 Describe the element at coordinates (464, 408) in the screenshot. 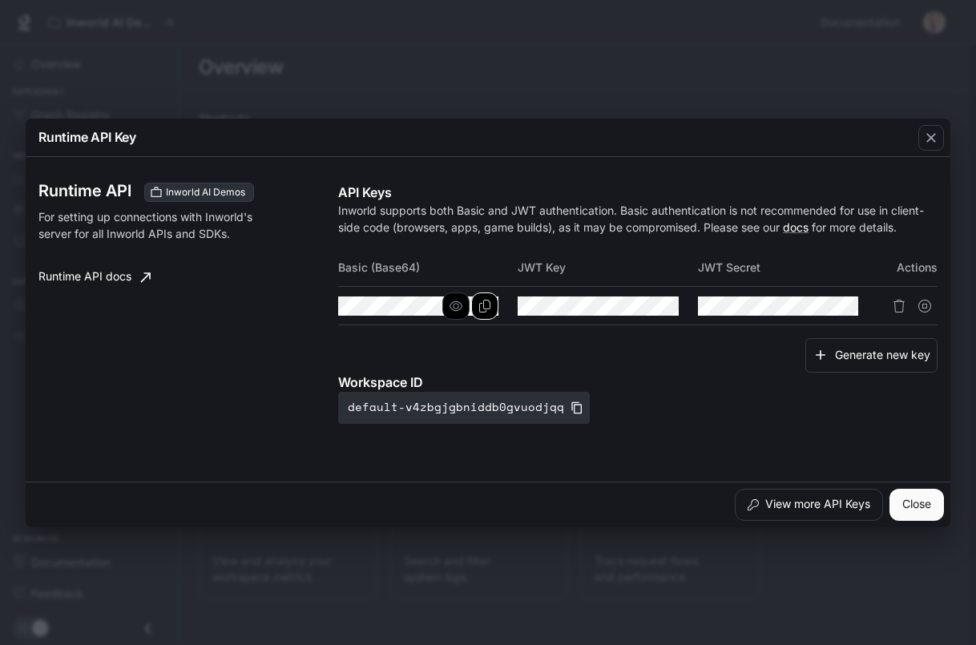

I see `button: default-v4zbgjgbniddb0gvuodjqq` at that location.